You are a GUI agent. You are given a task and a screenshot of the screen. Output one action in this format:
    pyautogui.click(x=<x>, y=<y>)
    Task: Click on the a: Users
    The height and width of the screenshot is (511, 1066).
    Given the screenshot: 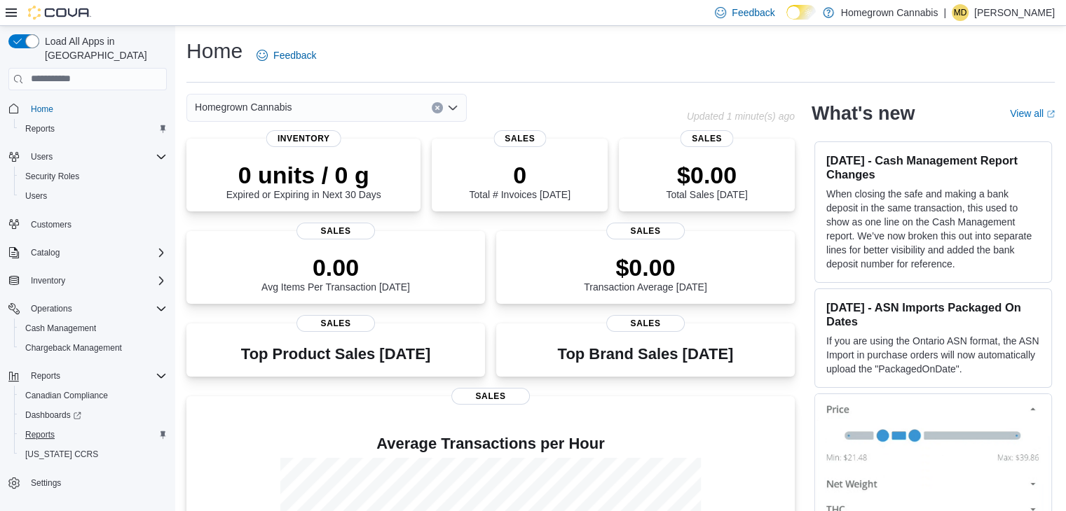 What is the action you would take?
    pyautogui.click(x=36, y=196)
    